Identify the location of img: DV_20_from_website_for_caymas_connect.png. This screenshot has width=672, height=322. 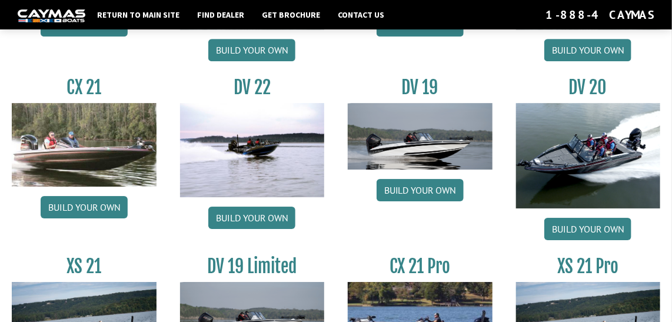
(589, 155).